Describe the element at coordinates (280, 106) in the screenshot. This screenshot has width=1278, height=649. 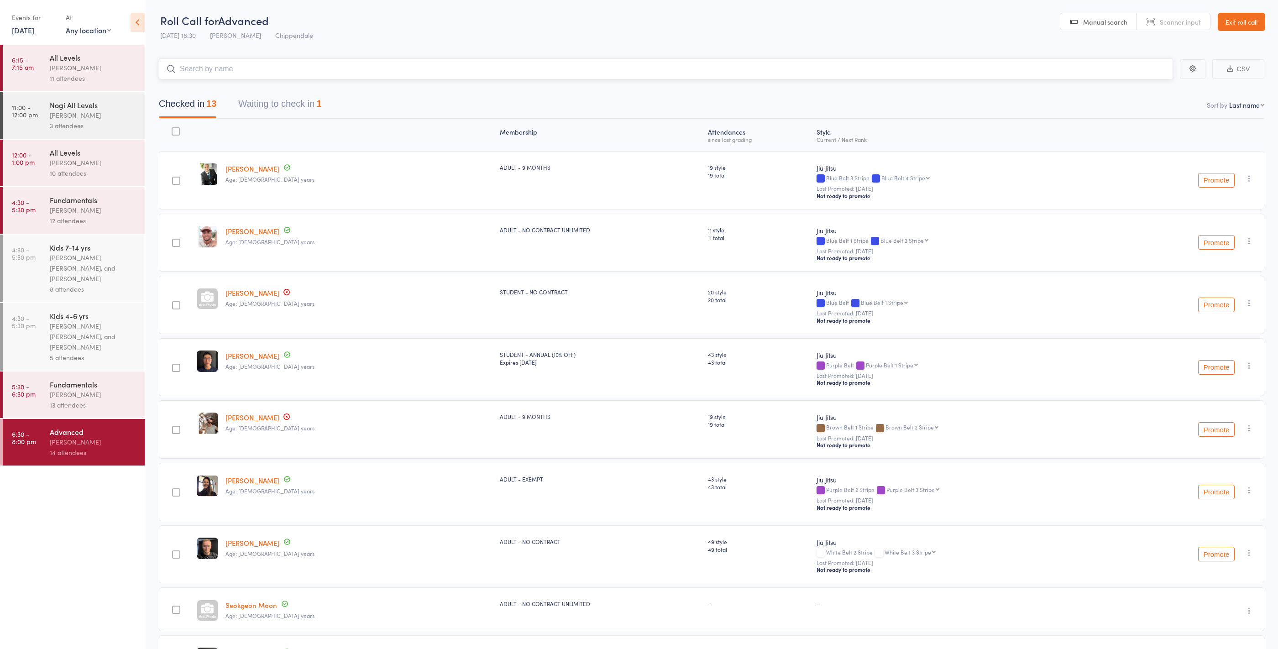
I see `button: Waiting to check in1` at that location.